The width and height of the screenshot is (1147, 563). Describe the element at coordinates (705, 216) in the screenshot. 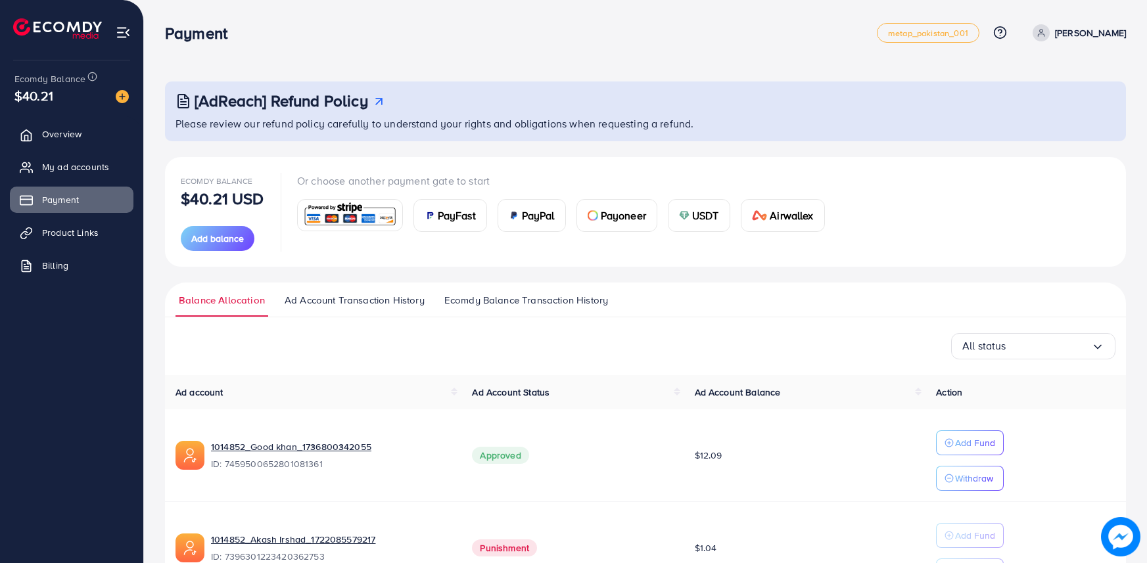

I see `span: USDT` at that location.